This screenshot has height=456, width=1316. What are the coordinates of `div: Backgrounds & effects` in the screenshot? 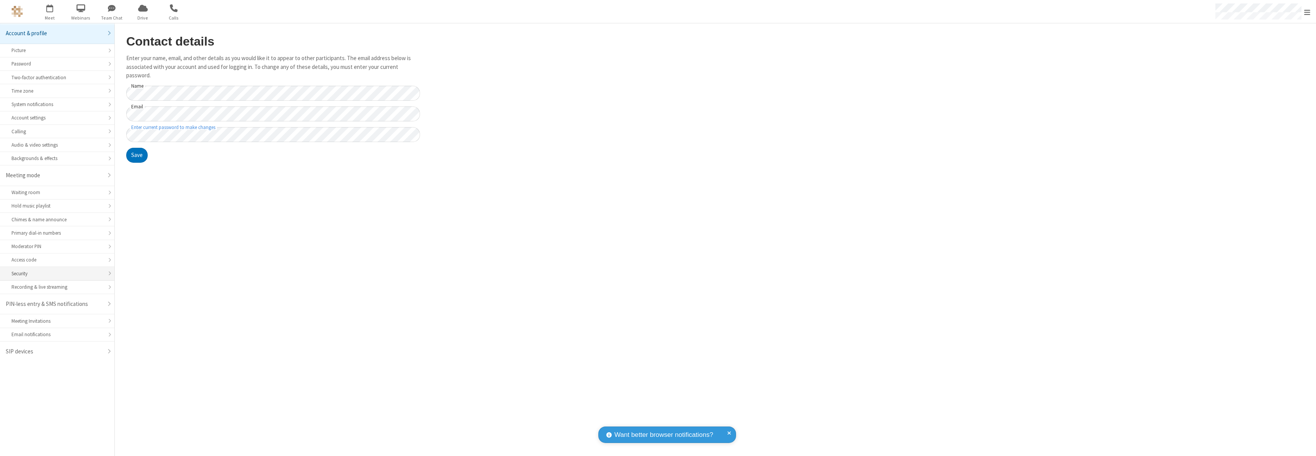 It's located at (57, 158).